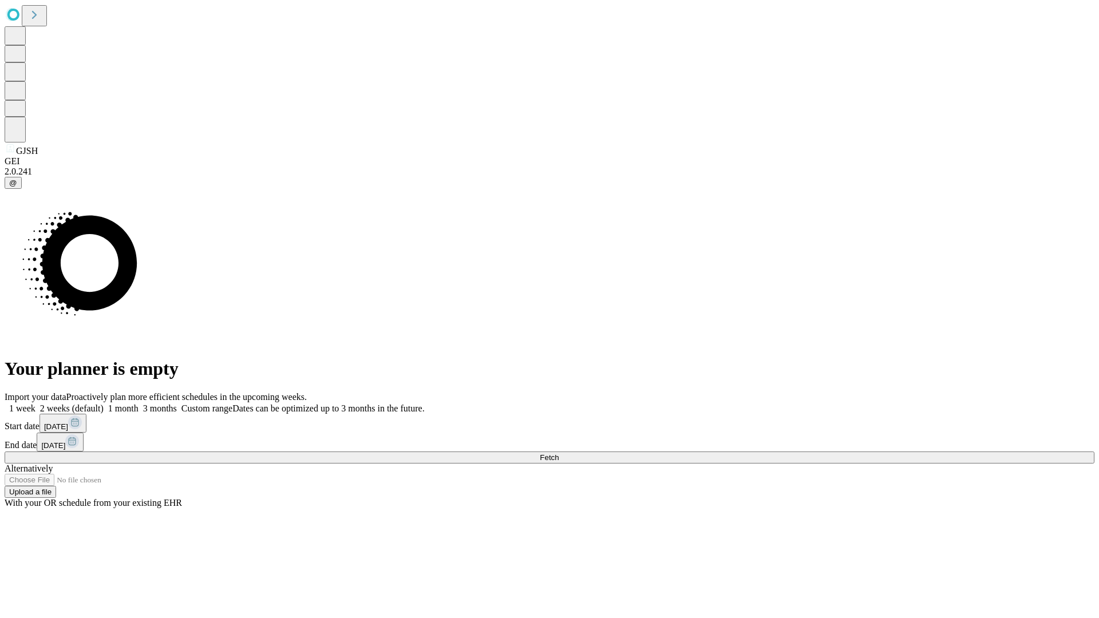 The height and width of the screenshot is (618, 1099). Describe the element at coordinates (550, 423) in the screenshot. I see `div: Start date` at that location.